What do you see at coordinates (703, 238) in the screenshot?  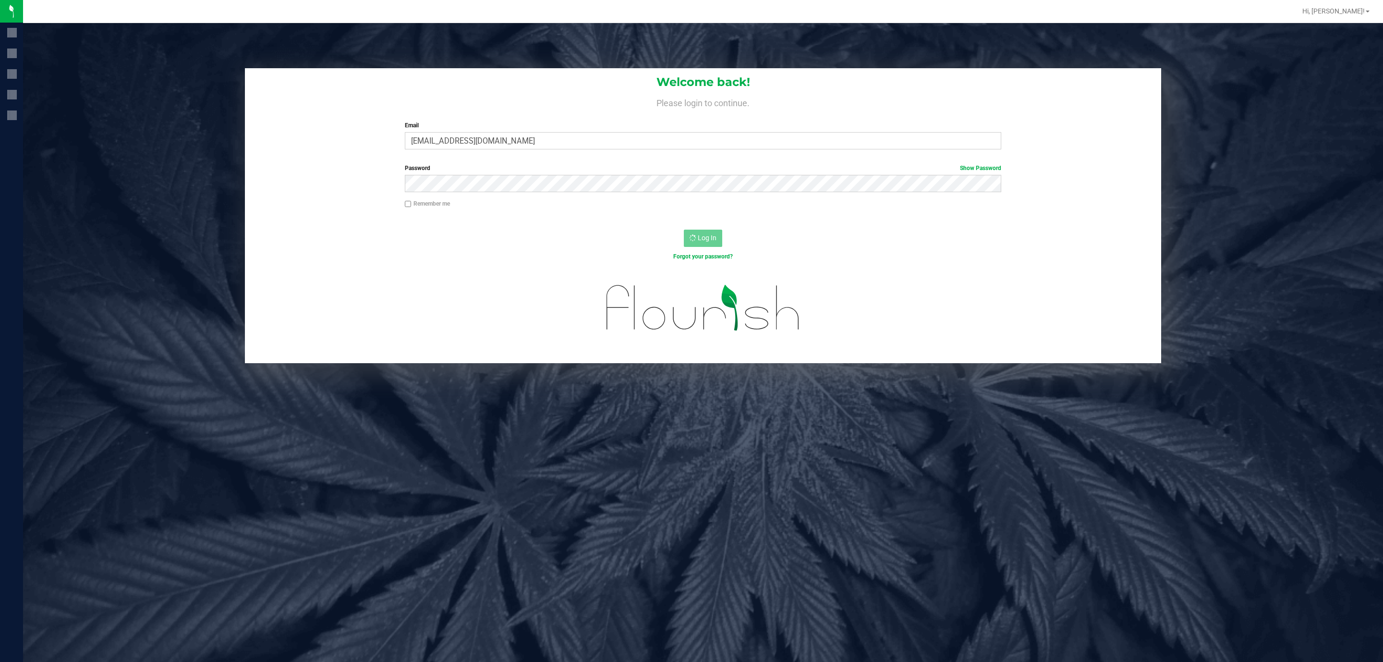 I see `button: Log In` at bounding box center [703, 238].